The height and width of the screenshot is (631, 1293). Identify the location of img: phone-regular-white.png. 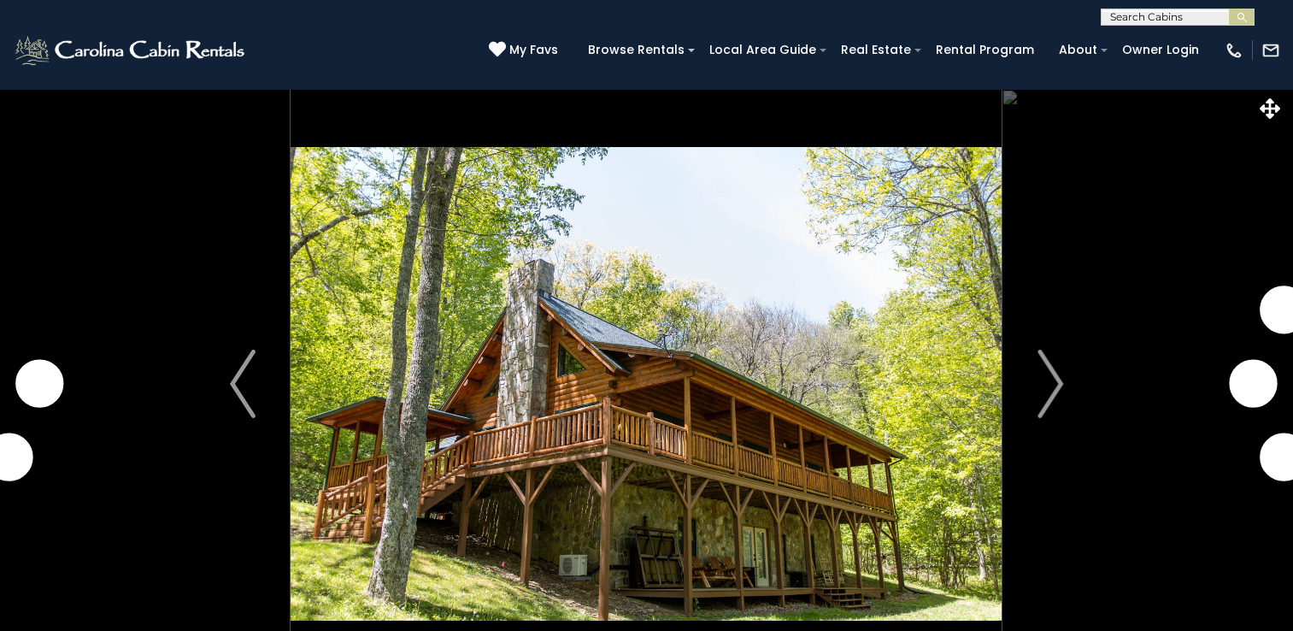
(1234, 50).